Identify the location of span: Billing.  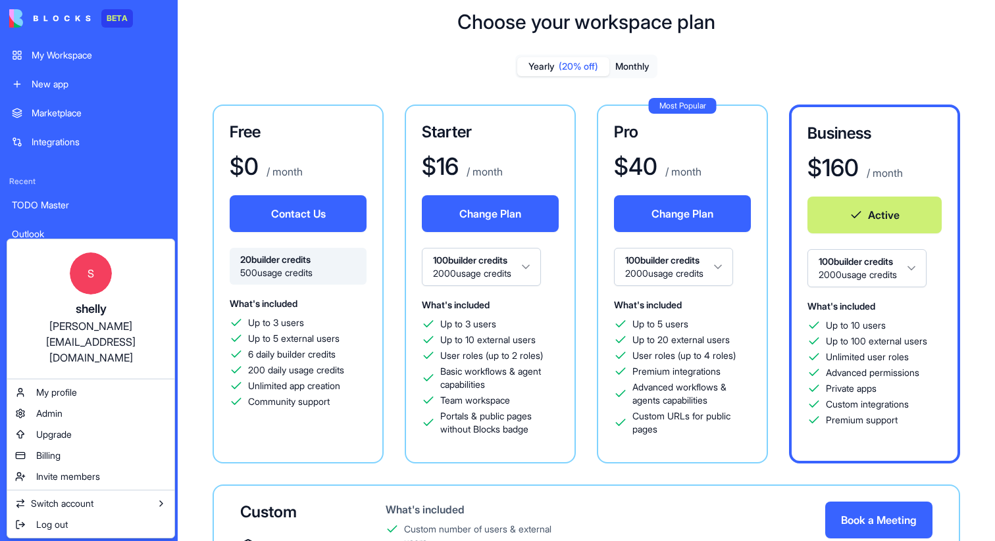
(48, 456).